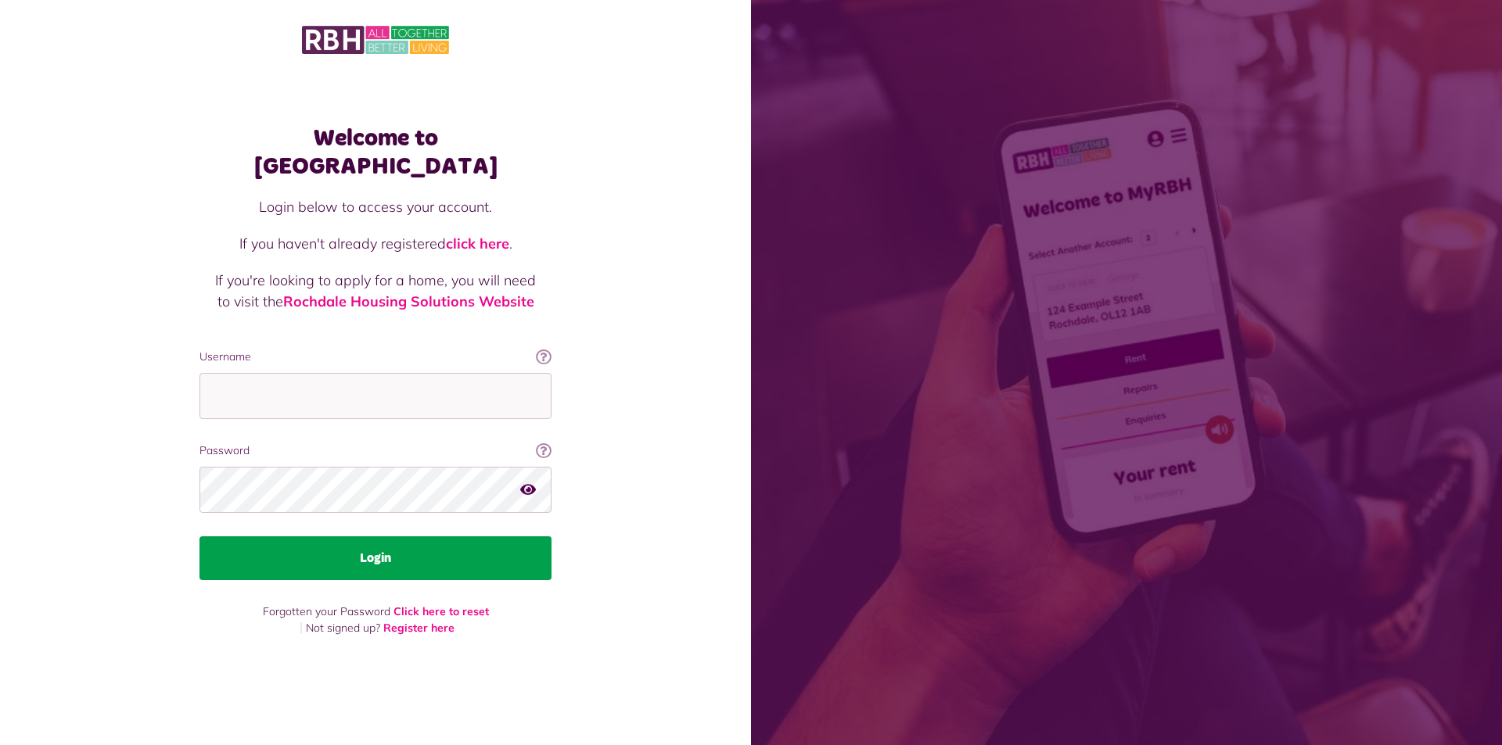  What do you see at coordinates (375, 559) in the screenshot?
I see `button: Login` at bounding box center [375, 559].